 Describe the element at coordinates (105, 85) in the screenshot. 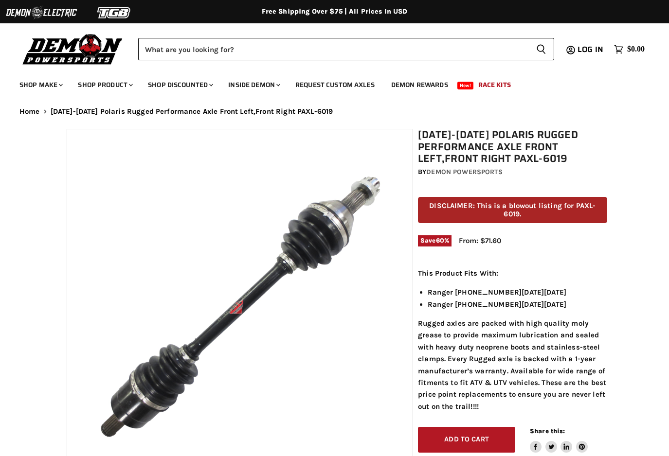

I see `a: Shop Product` at that location.